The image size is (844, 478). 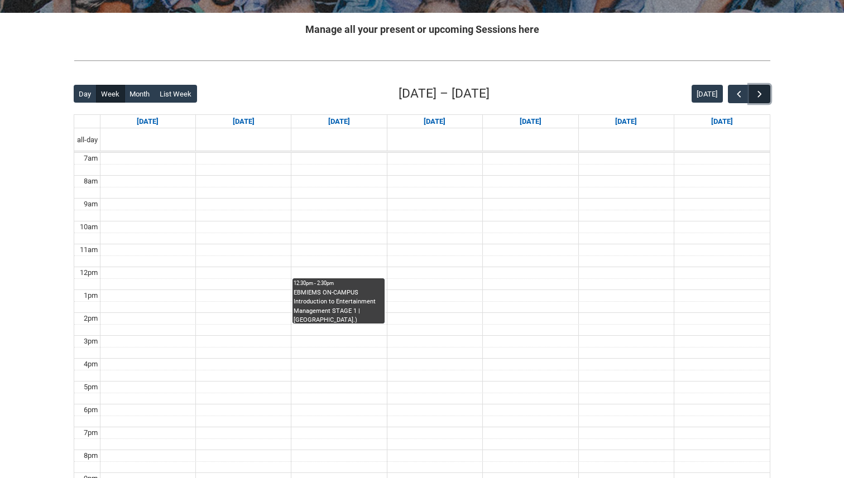 I want to click on div: 9am, so click(x=90, y=204).